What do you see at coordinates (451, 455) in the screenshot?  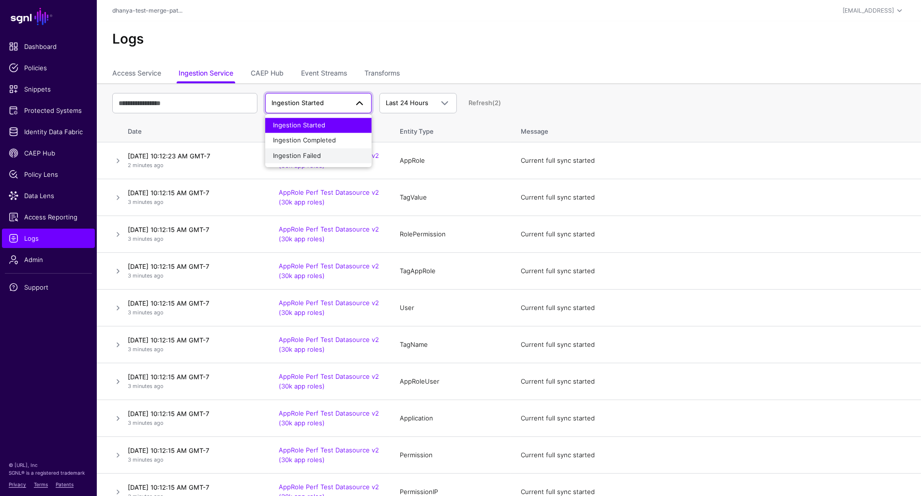 I see `td: Permission` at bounding box center [451, 455].